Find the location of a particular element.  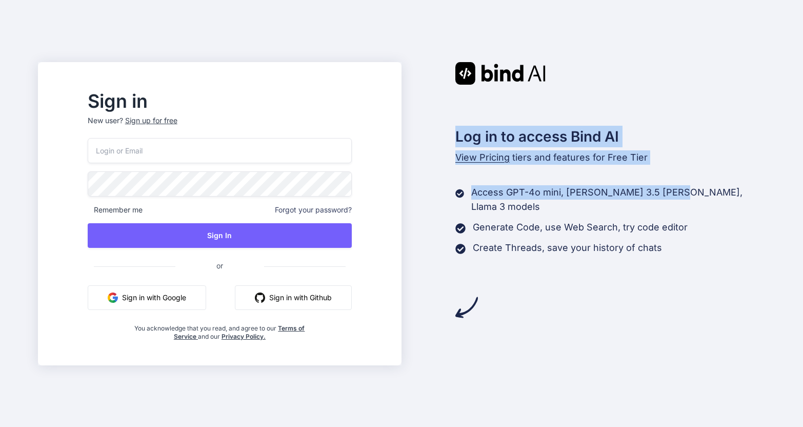

button: Sign in with Github is located at coordinates (293, 297).